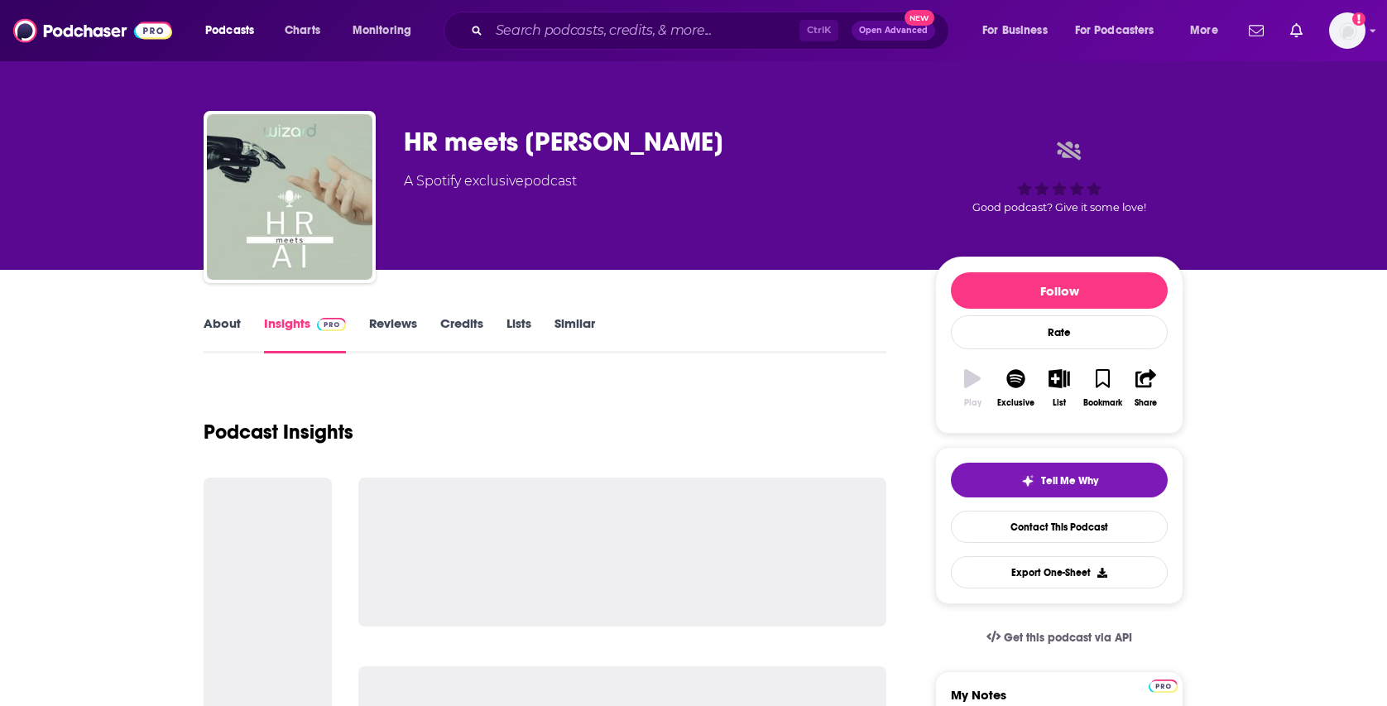 The width and height of the screenshot is (1387, 706). I want to click on span: Good podcast? Give it some love!, so click(1059, 207).